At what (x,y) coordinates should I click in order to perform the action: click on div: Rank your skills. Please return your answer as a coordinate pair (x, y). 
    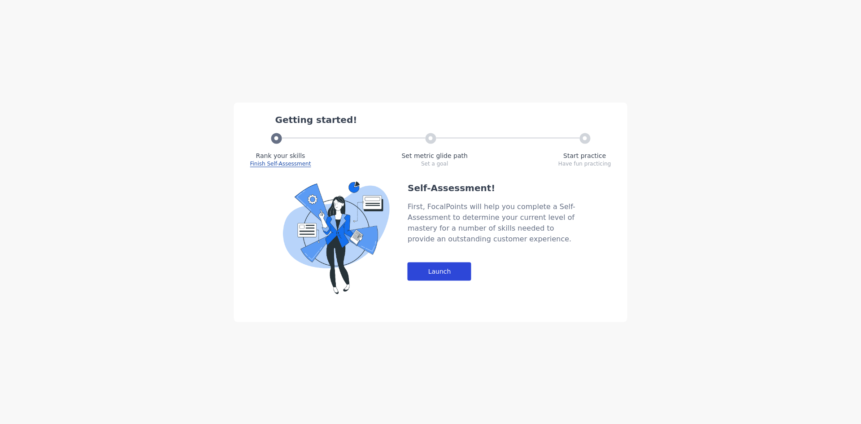
    Looking at the image, I should click on (281, 155).